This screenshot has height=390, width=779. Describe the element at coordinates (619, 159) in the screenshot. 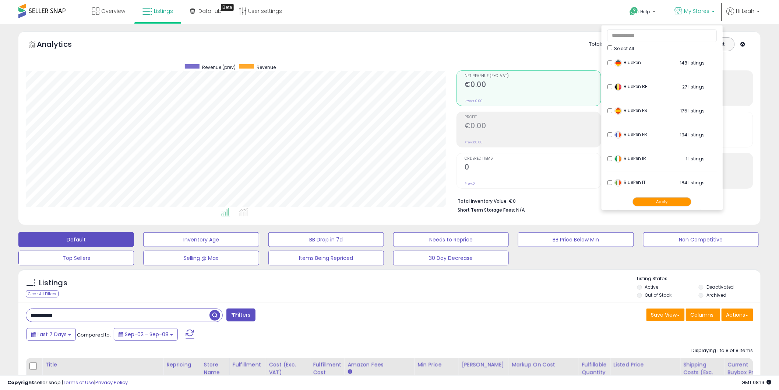

I see `img: ireland.png` at that location.